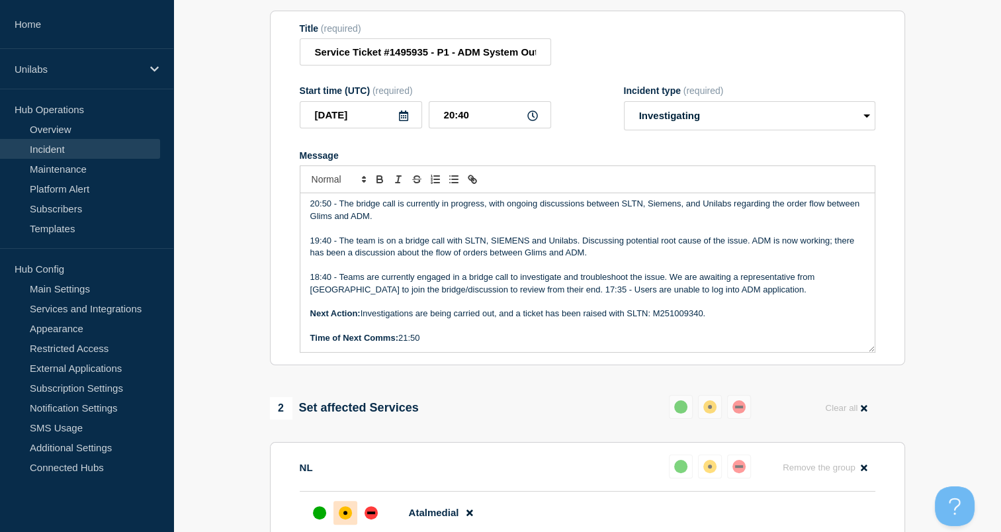  Describe the element at coordinates (473, 179) in the screenshot. I see `button: Toggle link` at that location.